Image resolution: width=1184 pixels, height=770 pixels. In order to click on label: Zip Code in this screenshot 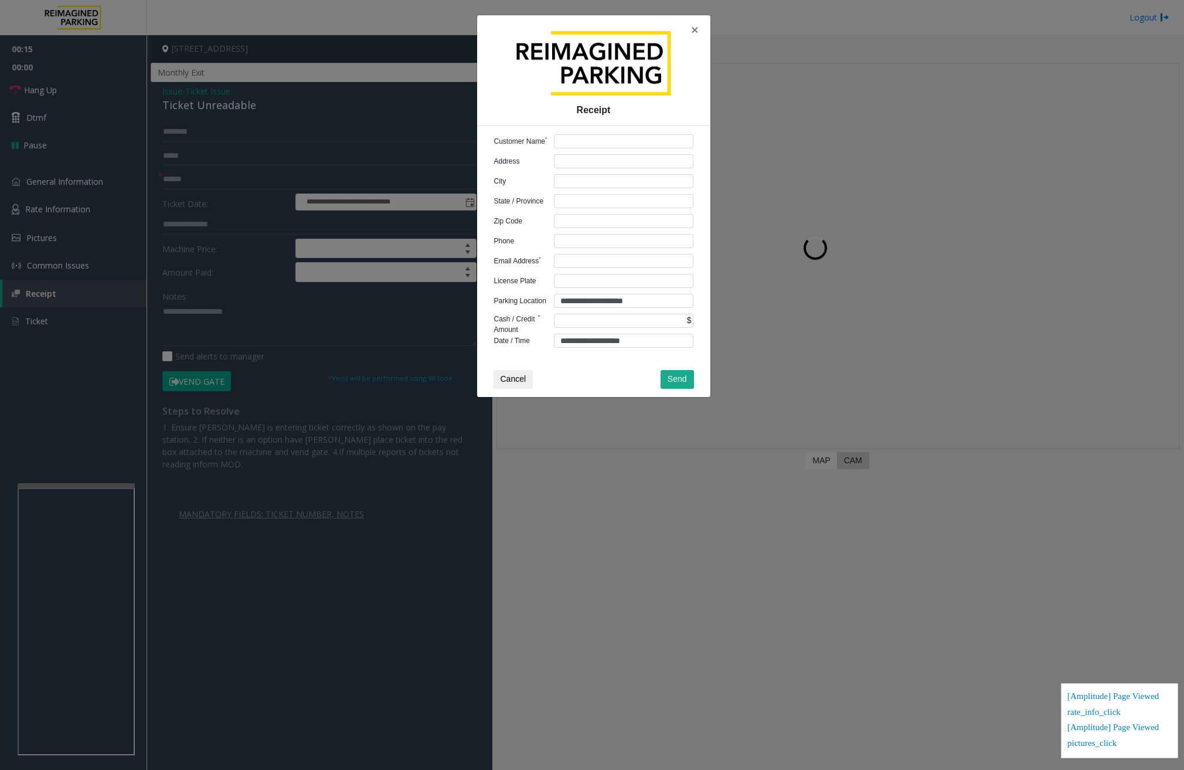, I will do `click(521, 221)`.